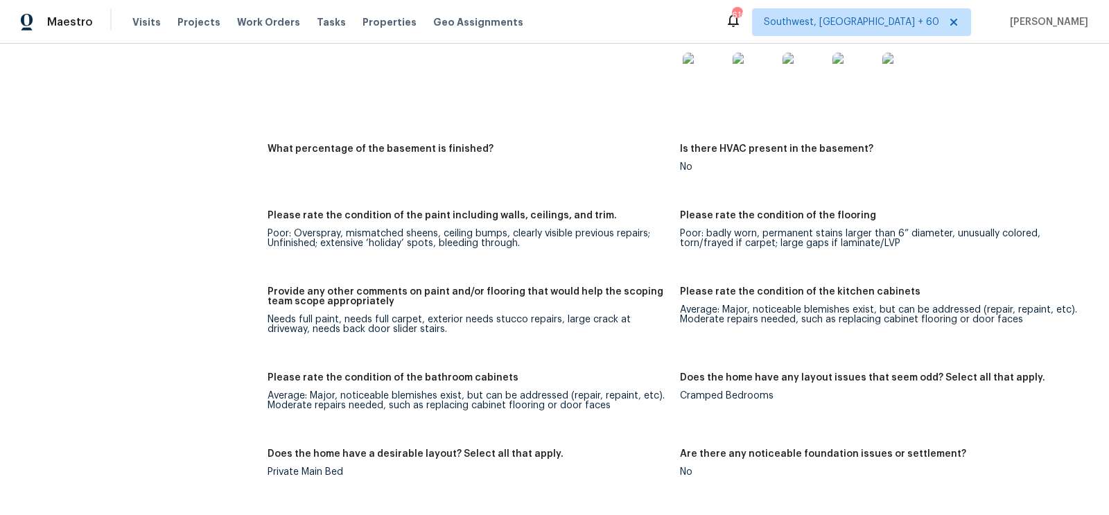 This screenshot has height=515, width=1109. What do you see at coordinates (468, 297) in the screenshot?
I see `h5: Provide any other comments on paint and/or flooring that would help the scoping team scope approp...` at bounding box center [468, 297].